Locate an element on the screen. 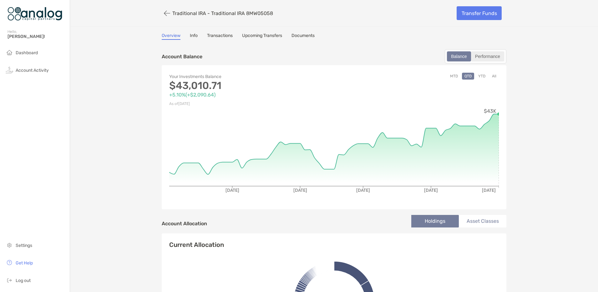 This screenshot has width=598, height=292. p: Your Investments Balance is located at coordinates (252, 76).